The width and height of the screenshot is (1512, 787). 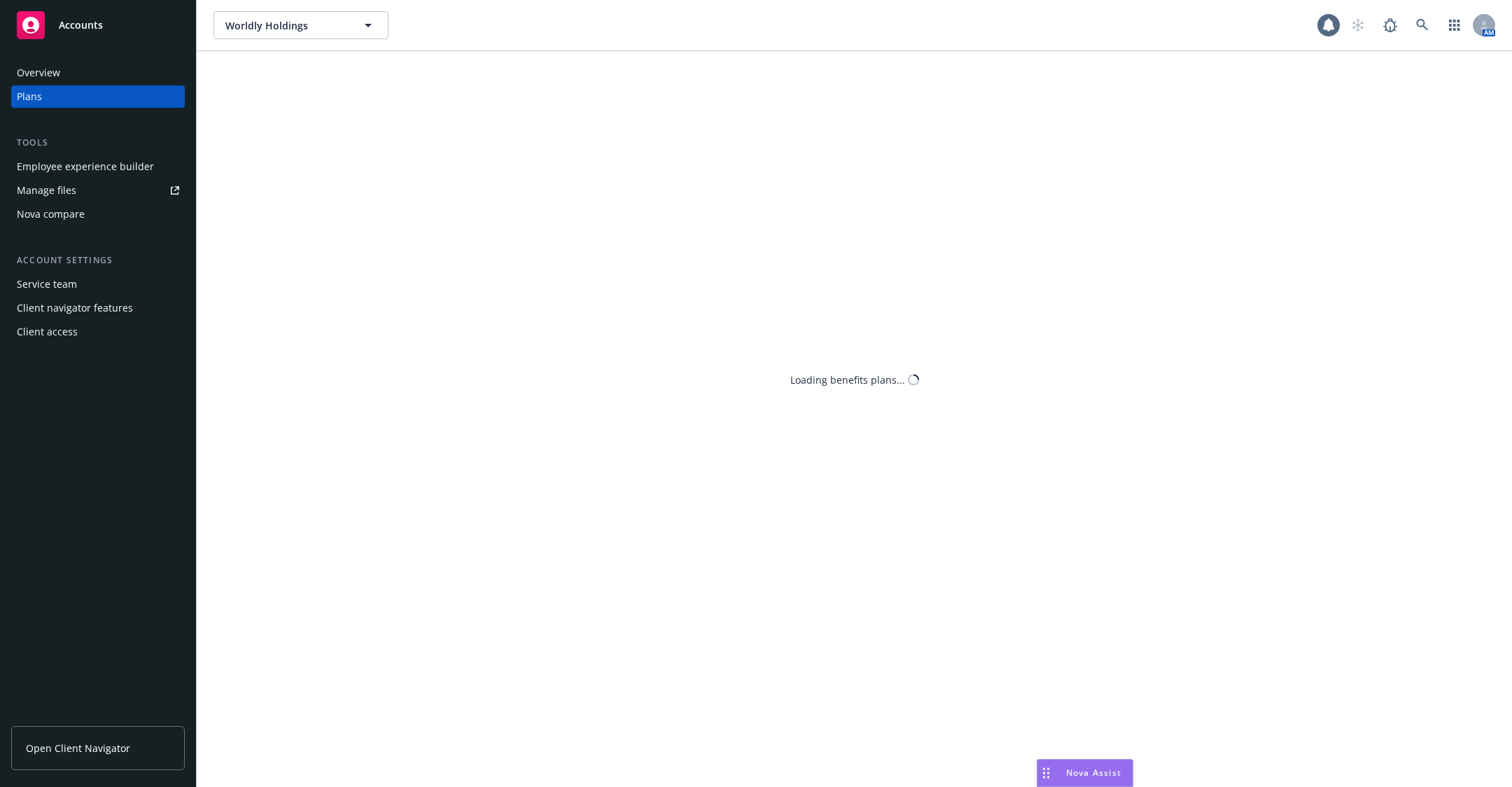 What do you see at coordinates (81, 26) in the screenshot?
I see `span: Accounts` at bounding box center [81, 26].